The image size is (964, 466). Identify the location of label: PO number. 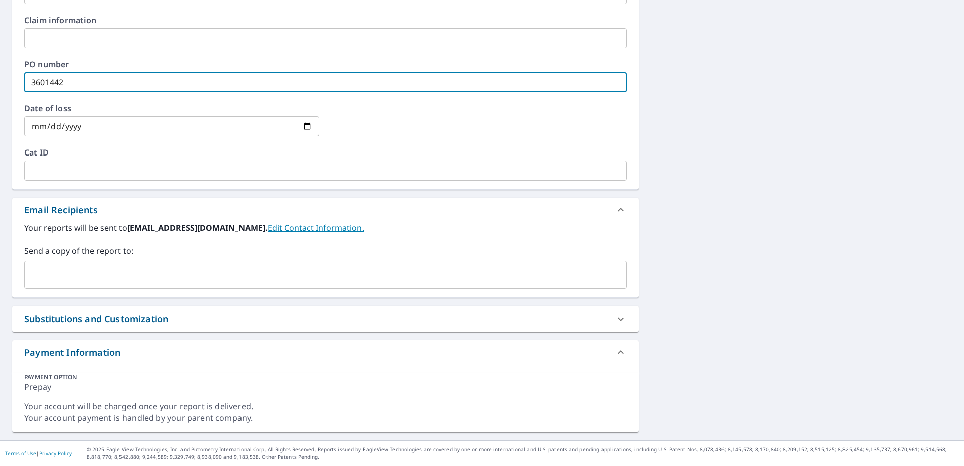
(325, 64).